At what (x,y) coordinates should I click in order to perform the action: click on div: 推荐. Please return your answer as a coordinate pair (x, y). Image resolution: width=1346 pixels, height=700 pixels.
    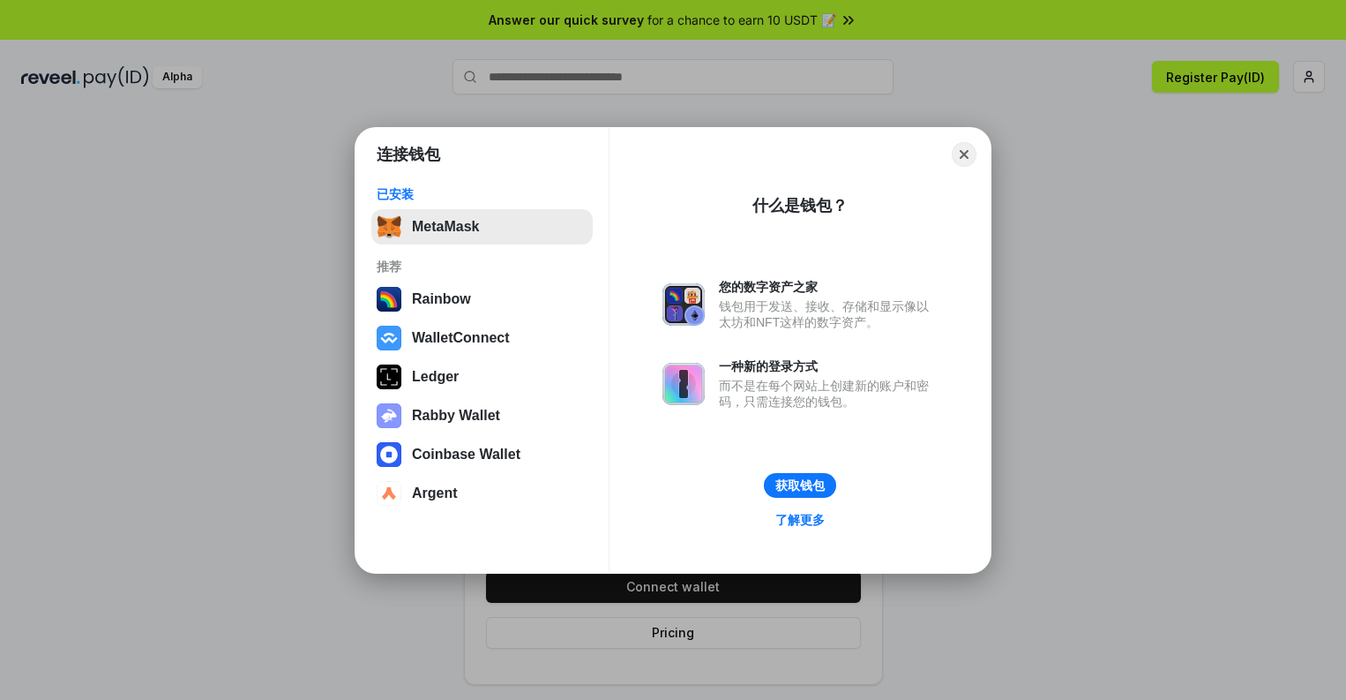
    Looking at the image, I should click on (482, 266).